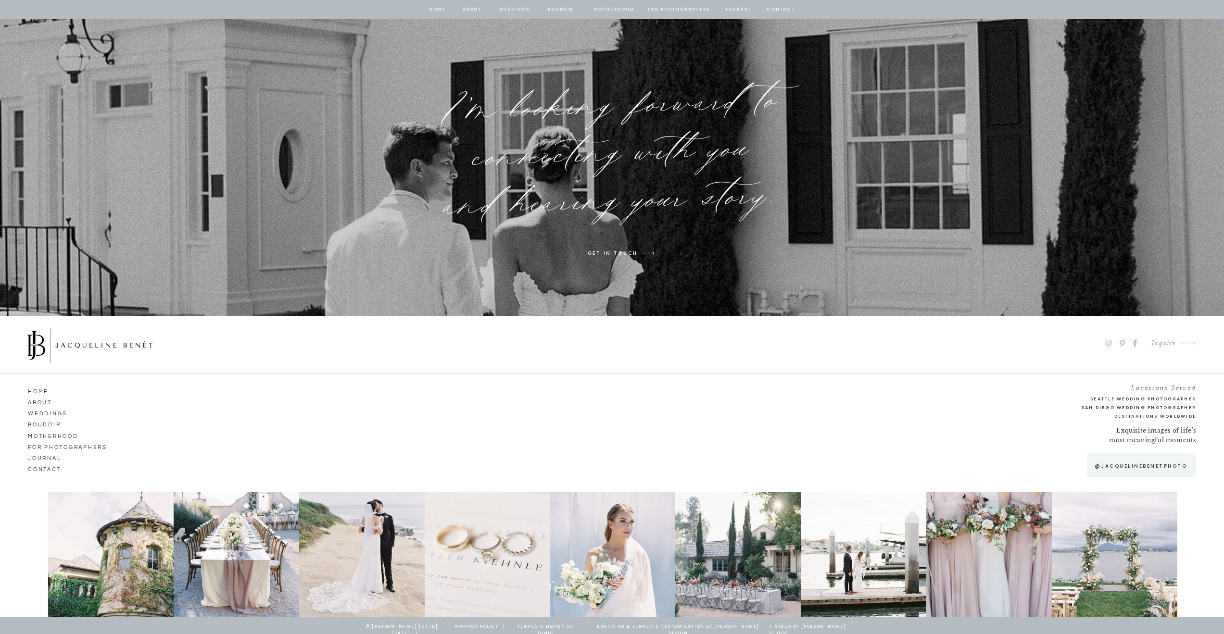  I want to click on nav: about, so click(472, 10).